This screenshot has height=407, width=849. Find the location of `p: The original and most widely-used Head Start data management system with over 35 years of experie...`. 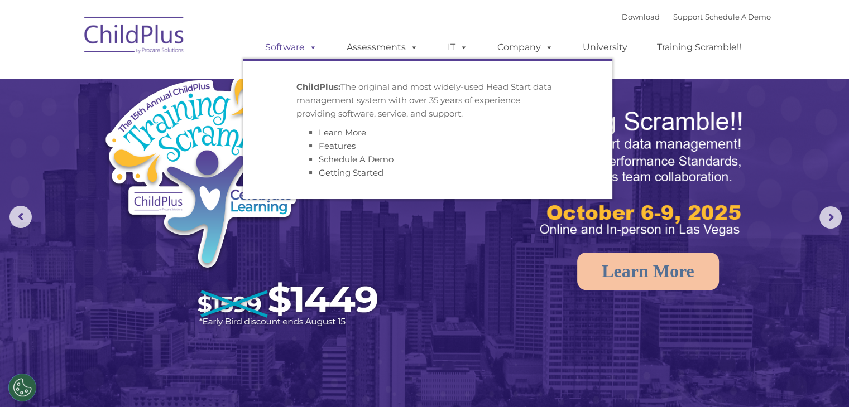

p: The original and most widely-used Head Start data management system with over 35 years of experie... is located at coordinates (427, 100).